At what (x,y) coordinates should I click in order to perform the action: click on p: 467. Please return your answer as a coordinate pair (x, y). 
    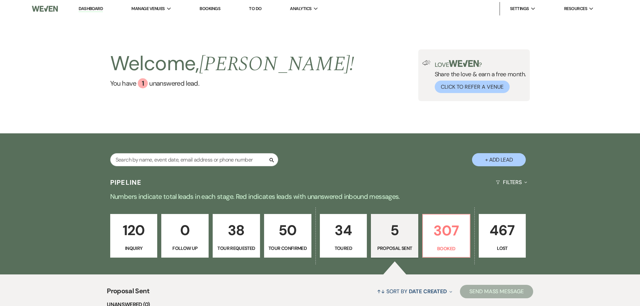
    Looking at the image, I should click on (502, 230).